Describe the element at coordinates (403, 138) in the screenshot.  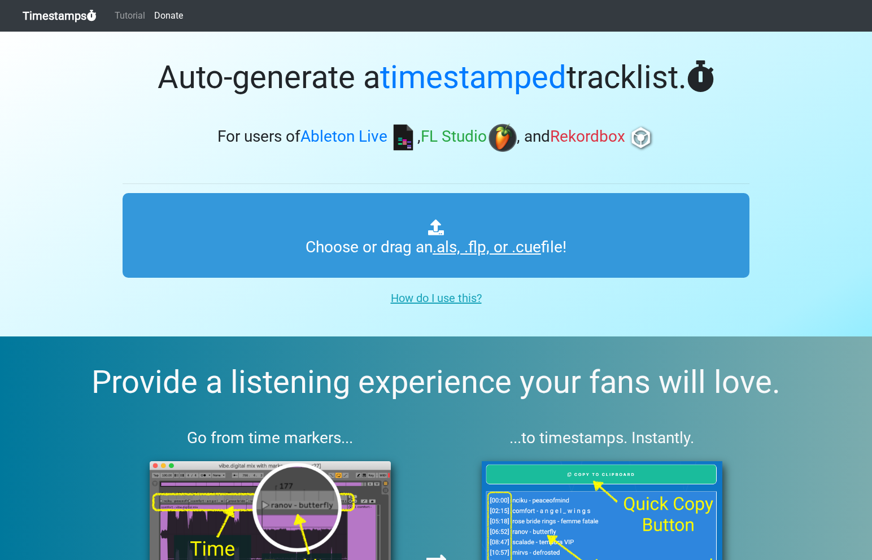
I see `img: ableton.png` at that location.